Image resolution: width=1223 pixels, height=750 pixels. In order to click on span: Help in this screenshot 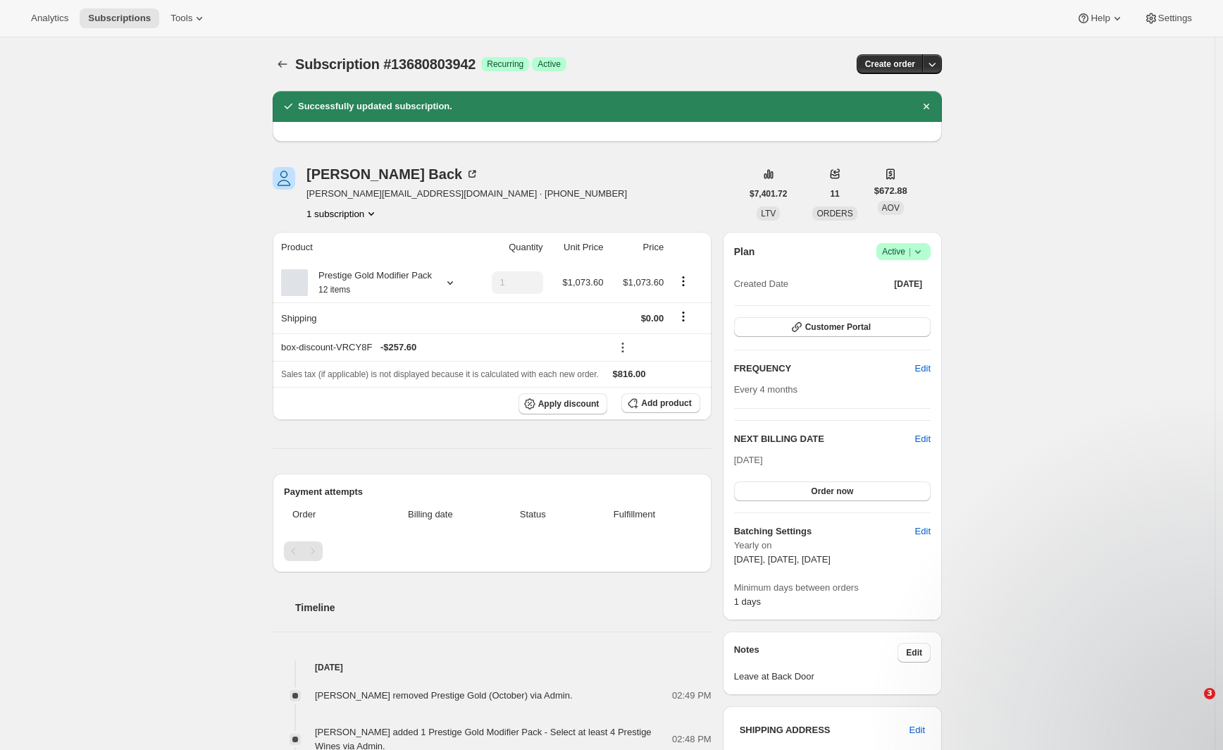, I will do `click(1100, 18)`.